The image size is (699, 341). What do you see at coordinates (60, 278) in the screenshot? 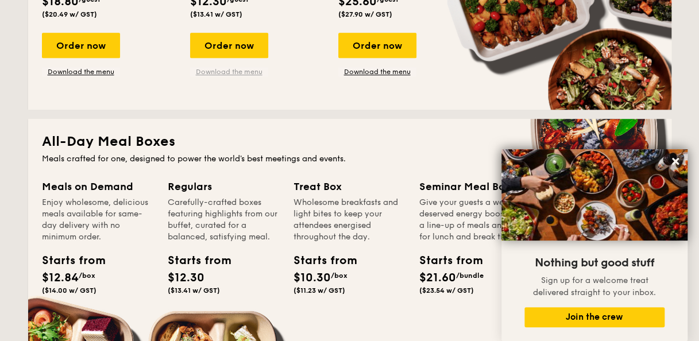
I see `span: $12.84` at bounding box center [60, 278].